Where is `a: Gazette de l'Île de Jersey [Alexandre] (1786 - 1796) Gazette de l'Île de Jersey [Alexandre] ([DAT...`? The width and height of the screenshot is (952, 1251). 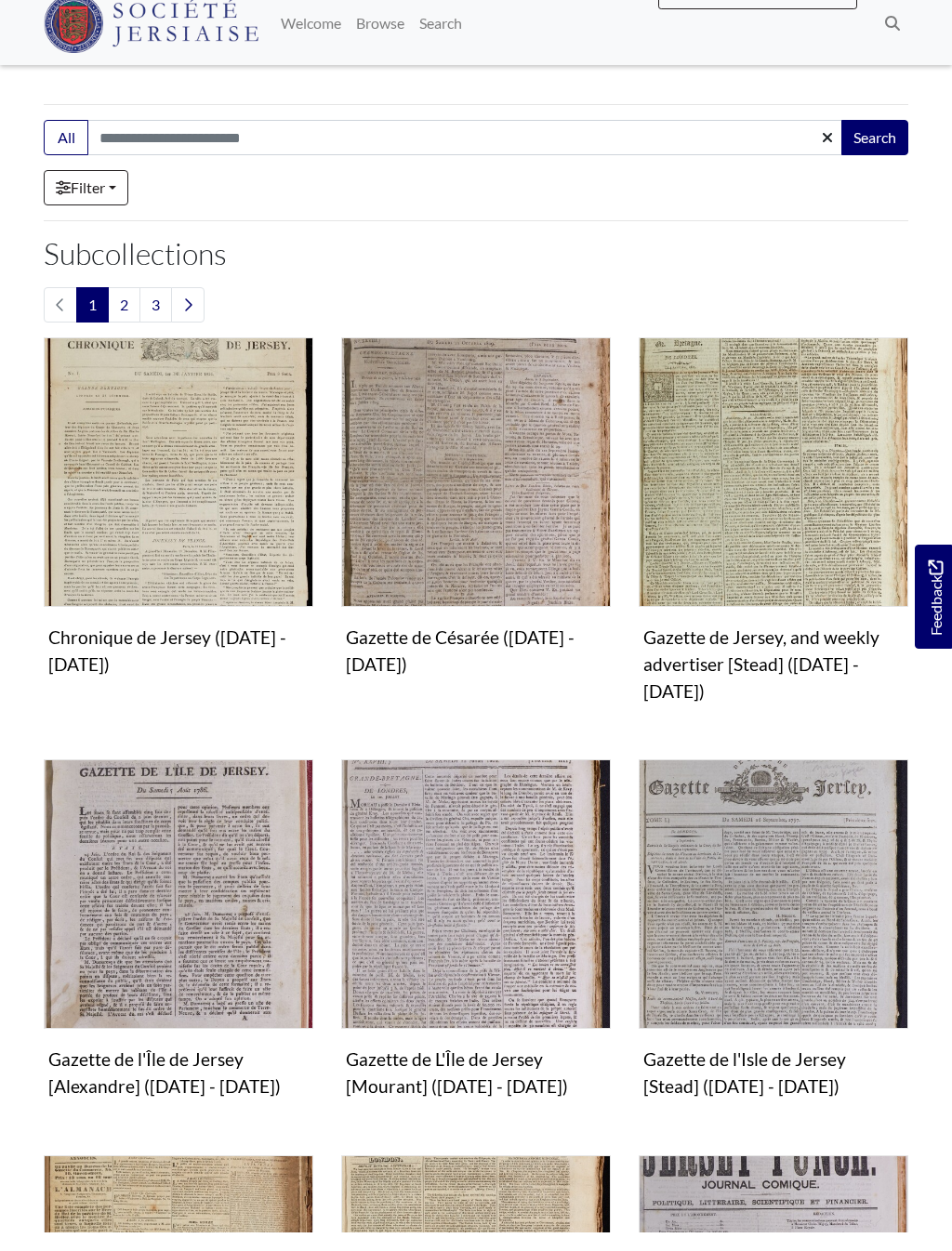
a: Gazette de l'Île de Jersey [Alexandre] (1786 - 1796) Gazette de l'Île de Jersey [Alexandre] ([DAT... is located at coordinates (178, 951).